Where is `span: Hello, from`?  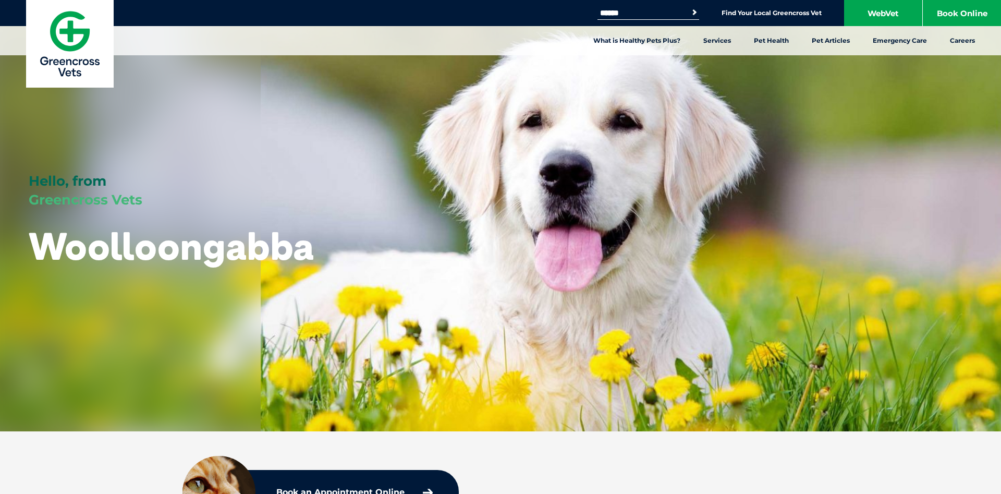 span: Hello, from is located at coordinates (67, 181).